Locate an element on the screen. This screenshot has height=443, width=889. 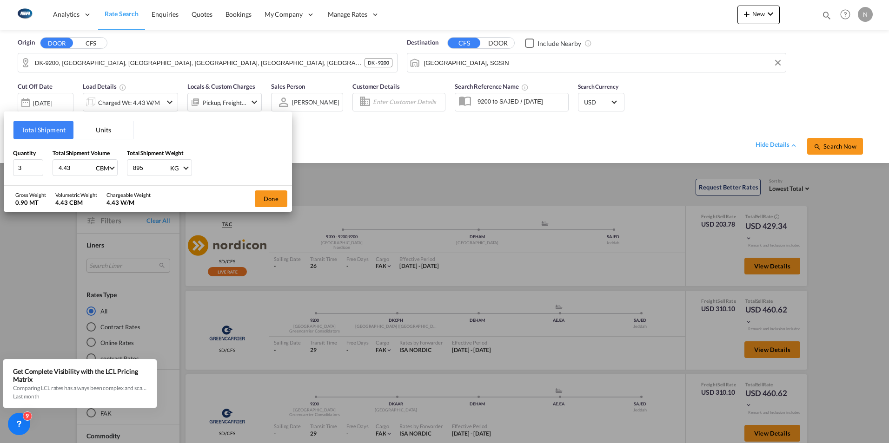
button: Units is located at coordinates (103, 130).